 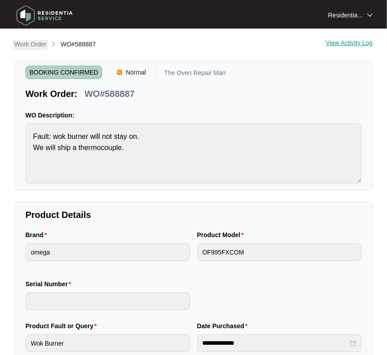 I want to click on span: WO#588887, so click(x=78, y=44).